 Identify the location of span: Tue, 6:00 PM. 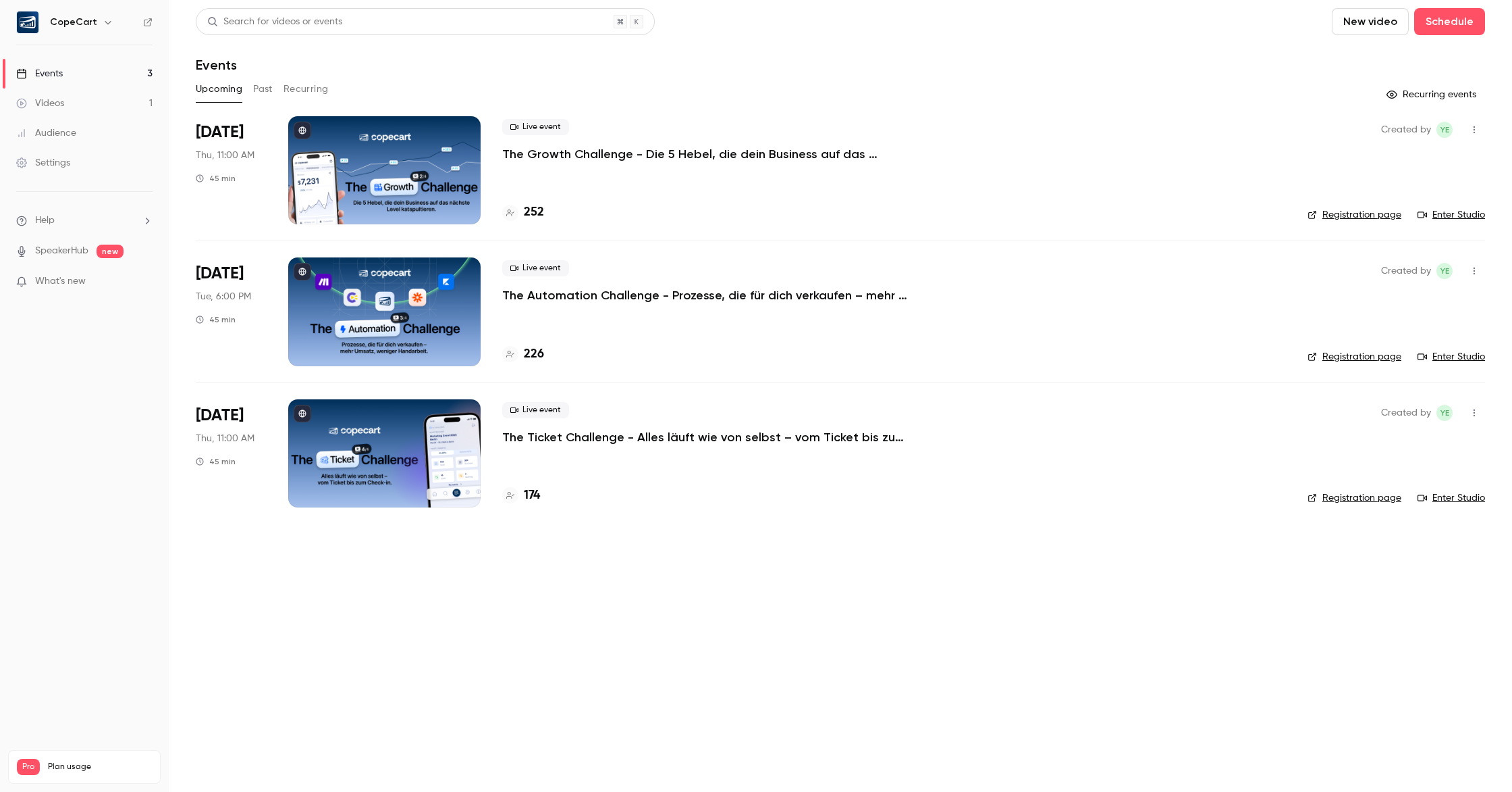
(223, 297).